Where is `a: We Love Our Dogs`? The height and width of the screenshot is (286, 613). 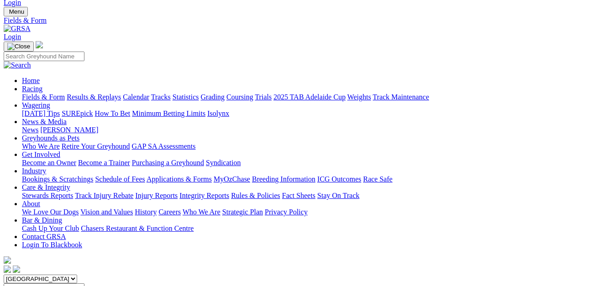
a: We Love Our Dogs is located at coordinates (50, 212).